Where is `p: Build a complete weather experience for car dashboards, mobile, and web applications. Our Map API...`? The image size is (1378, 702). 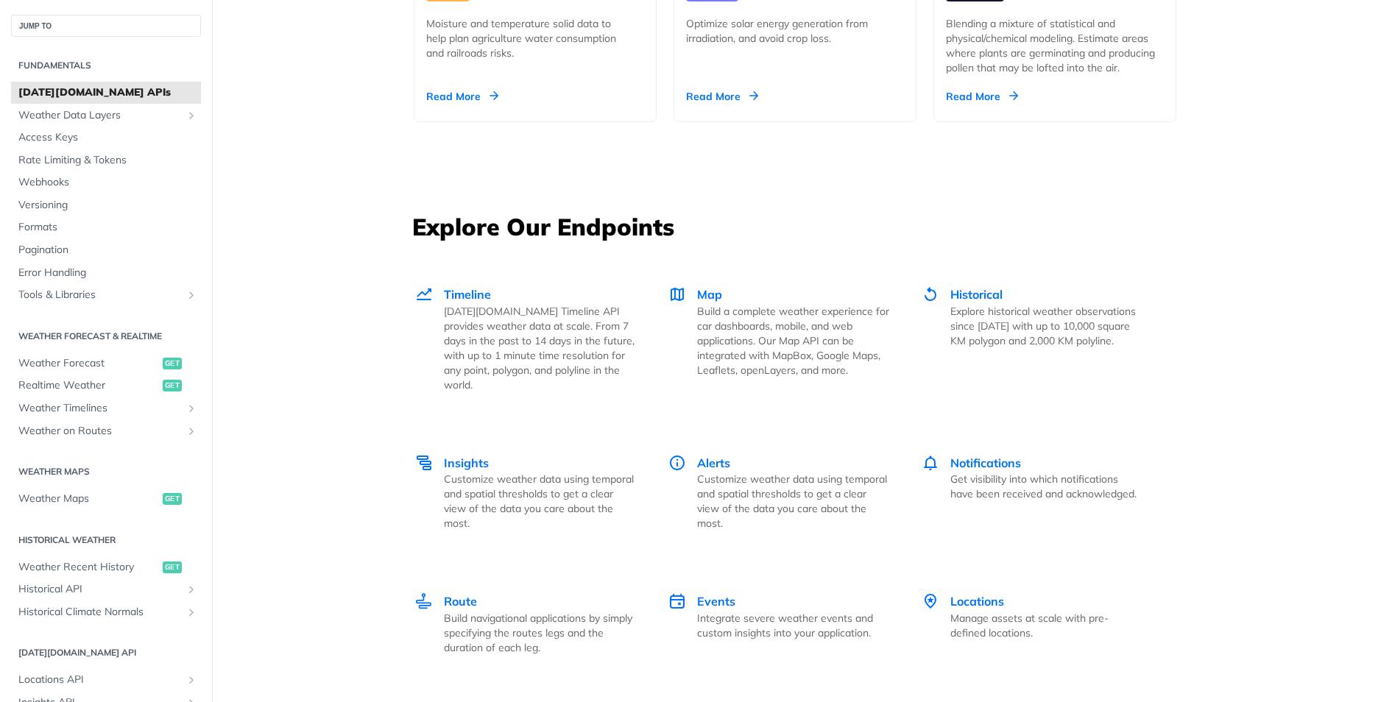
p: Build a complete weather experience for car dashboards, mobile, and web applications. Our Map API... is located at coordinates (793, 341).